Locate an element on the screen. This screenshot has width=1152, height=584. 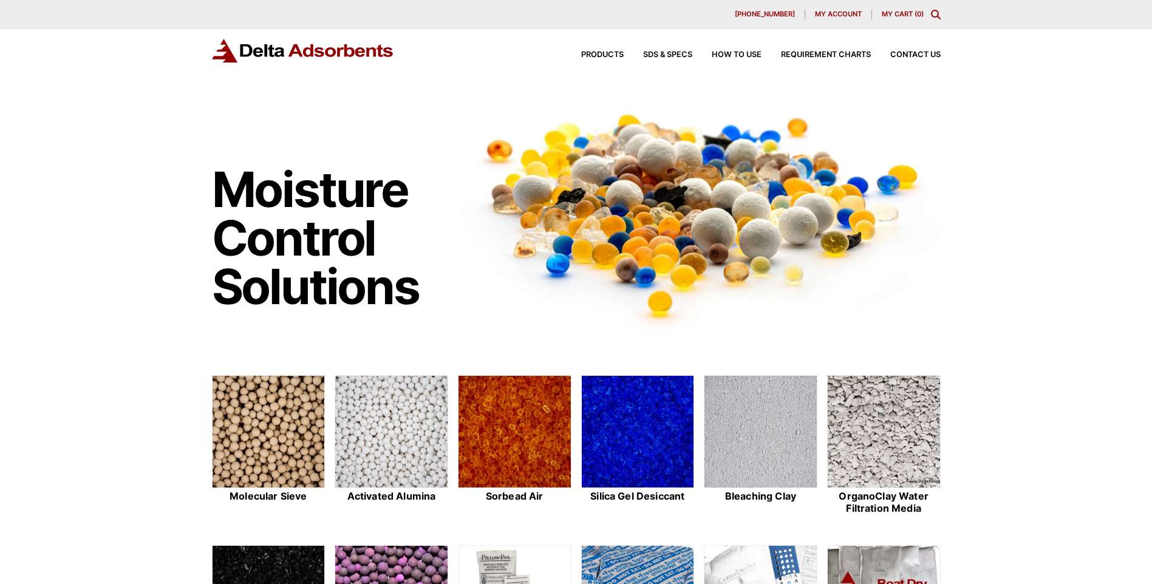
h2: Molecular Sieve is located at coordinates (269, 496).